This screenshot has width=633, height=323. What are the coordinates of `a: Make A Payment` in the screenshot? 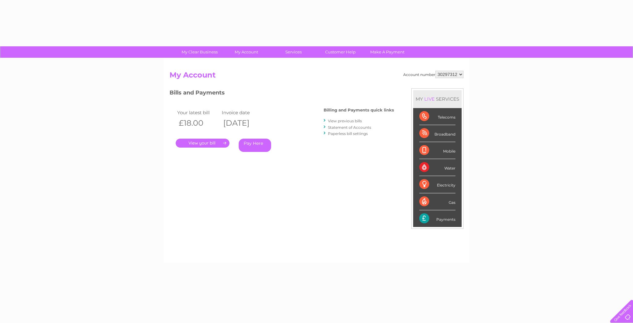 It's located at (387, 52).